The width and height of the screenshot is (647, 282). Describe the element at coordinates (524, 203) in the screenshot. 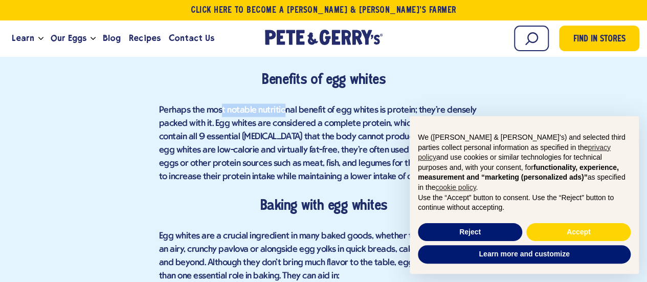

I see `p: Use the “Accept” button to consent. Use the “Reject” button to continue without accepting.` at that location.